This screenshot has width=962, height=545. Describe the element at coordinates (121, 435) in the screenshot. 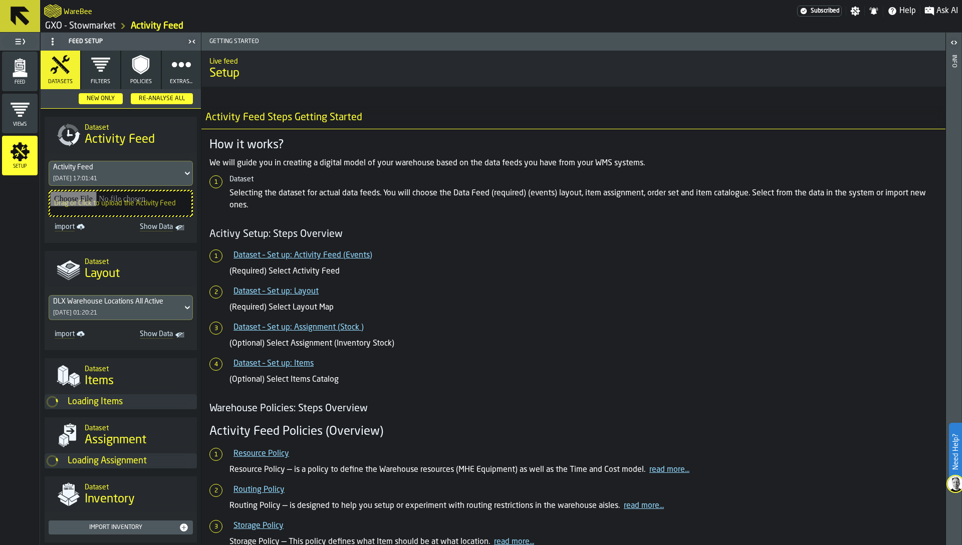

I see `div: title-Assignment` at that location.